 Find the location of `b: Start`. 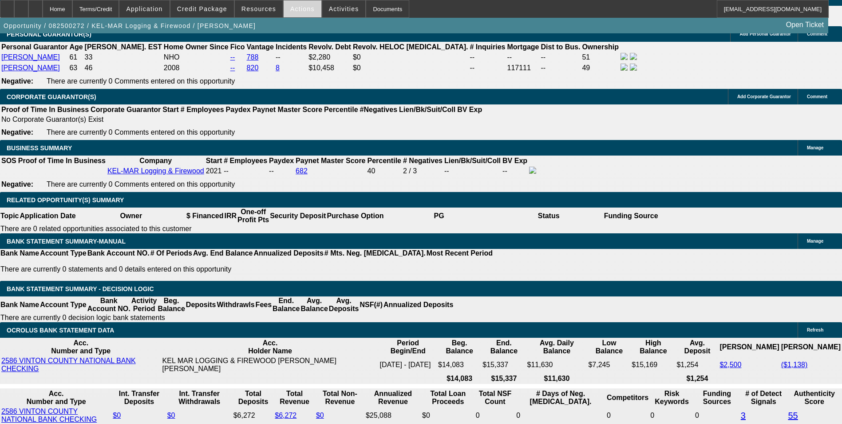

b: Start is located at coordinates (170, 109).